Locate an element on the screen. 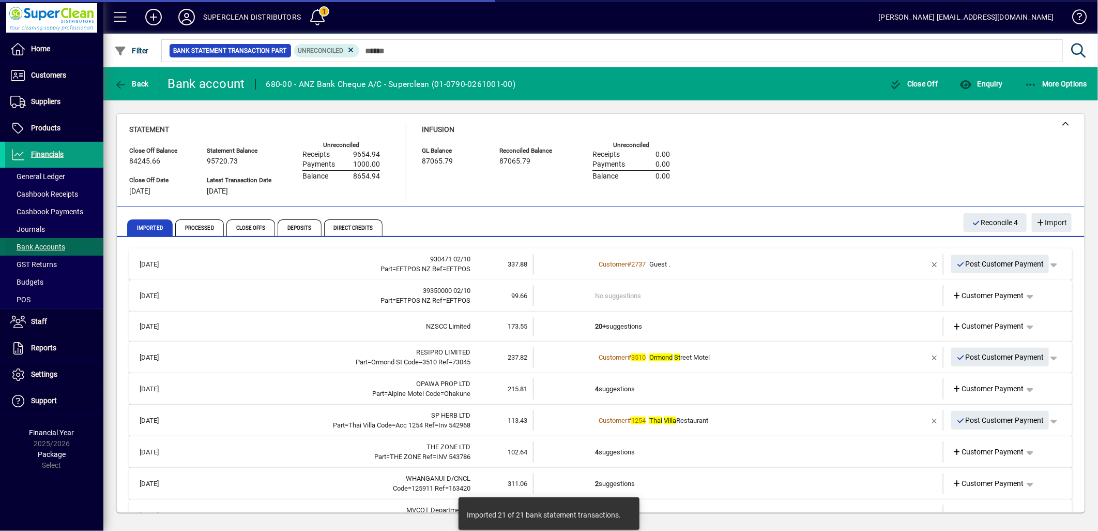 This screenshot has width=1098, height=531. a: Staff is located at coordinates (54, 322).